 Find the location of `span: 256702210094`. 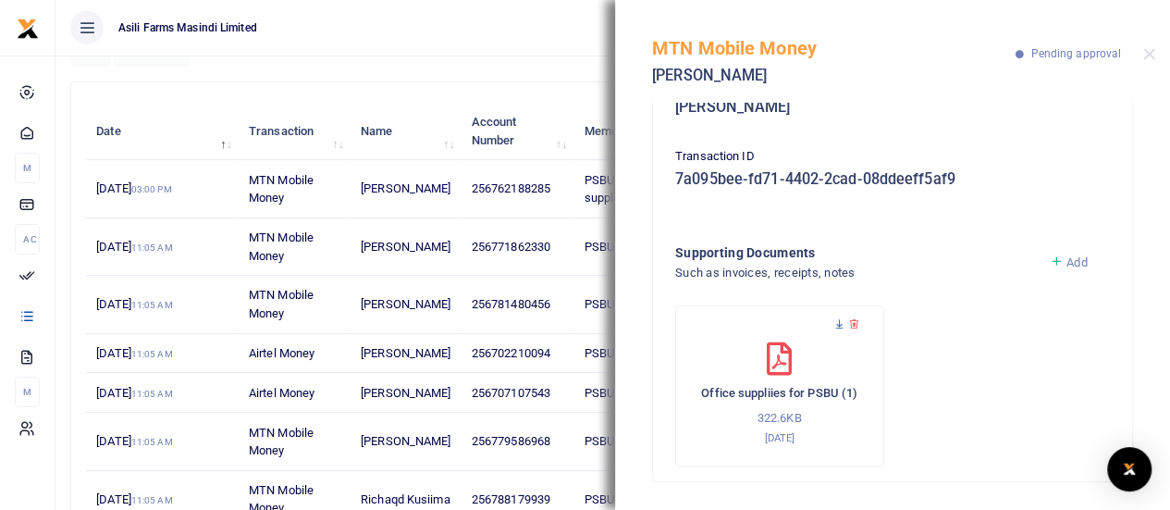

span: 256702210094 is located at coordinates (511, 352).